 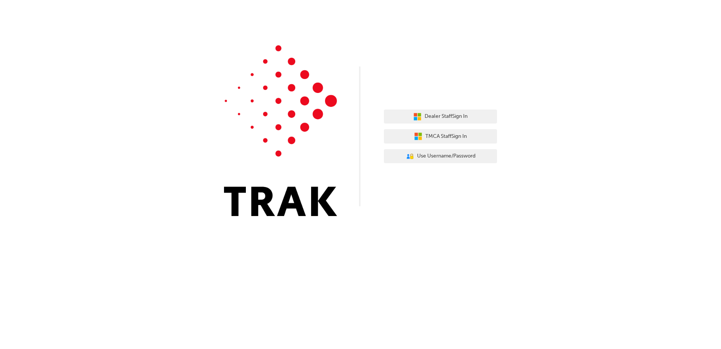 What do you see at coordinates (441, 156) in the screenshot?
I see `button: Use Username/Password` at bounding box center [441, 156].